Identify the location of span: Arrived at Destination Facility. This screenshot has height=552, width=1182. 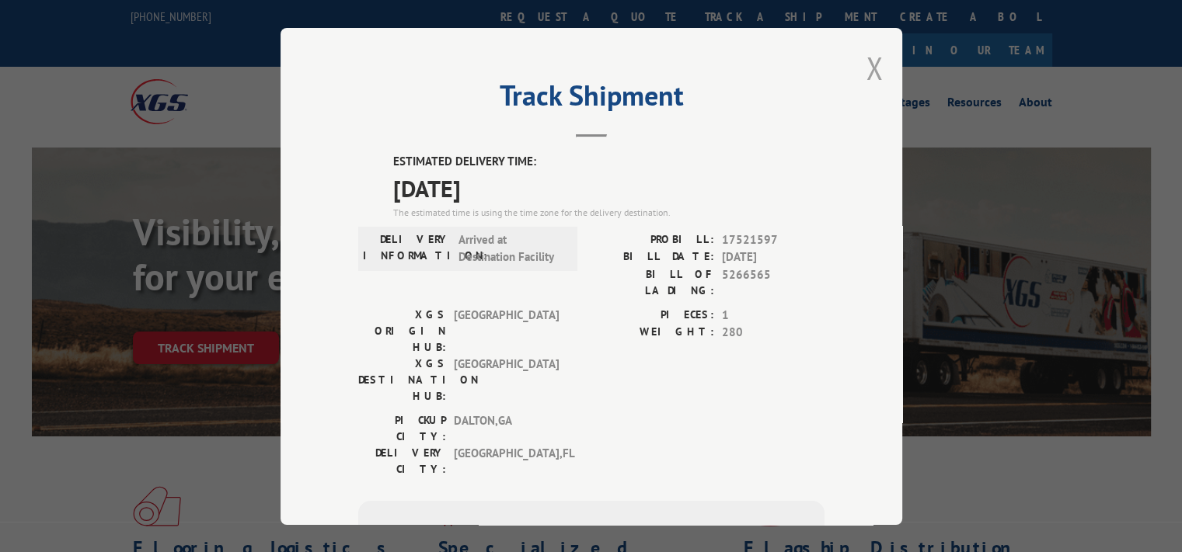
(510, 248).